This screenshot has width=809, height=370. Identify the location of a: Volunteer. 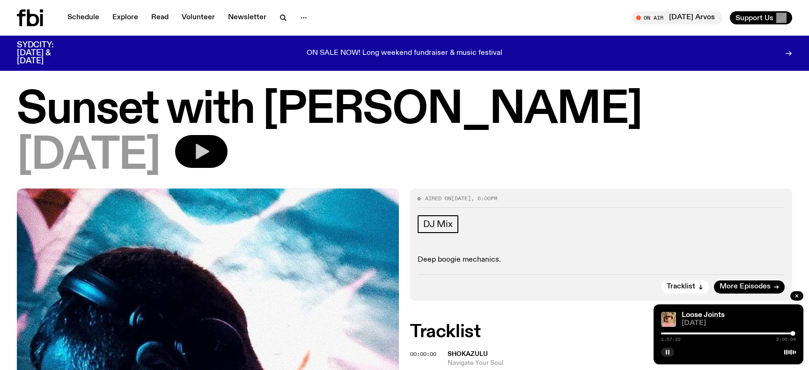
(198, 18).